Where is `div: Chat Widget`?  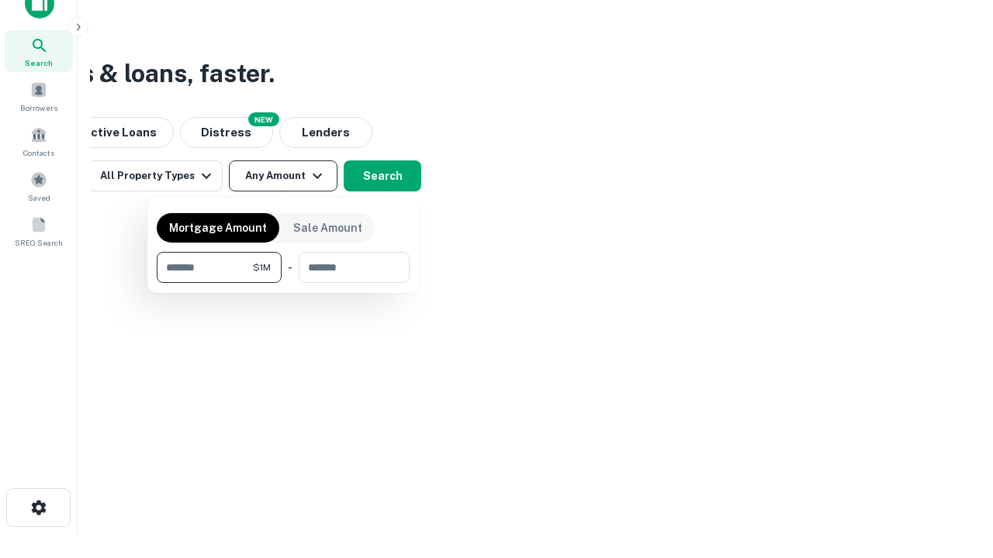
div: Chat Widget is located at coordinates (954, 472).